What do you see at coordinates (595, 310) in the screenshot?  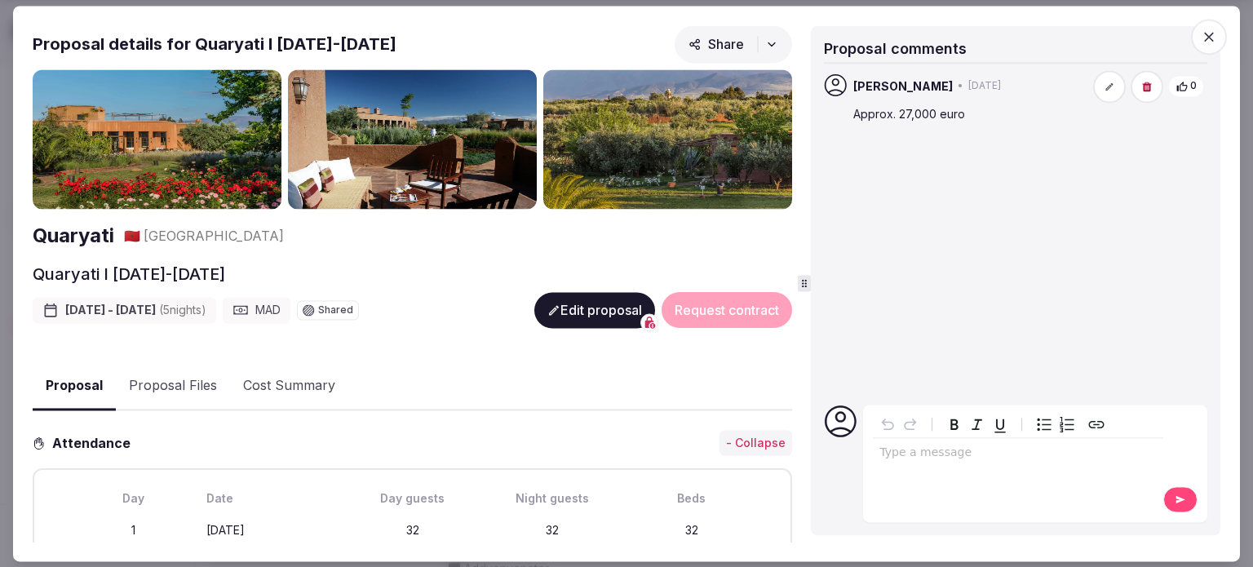 I see `button: Edit proposal` at bounding box center [595, 310].